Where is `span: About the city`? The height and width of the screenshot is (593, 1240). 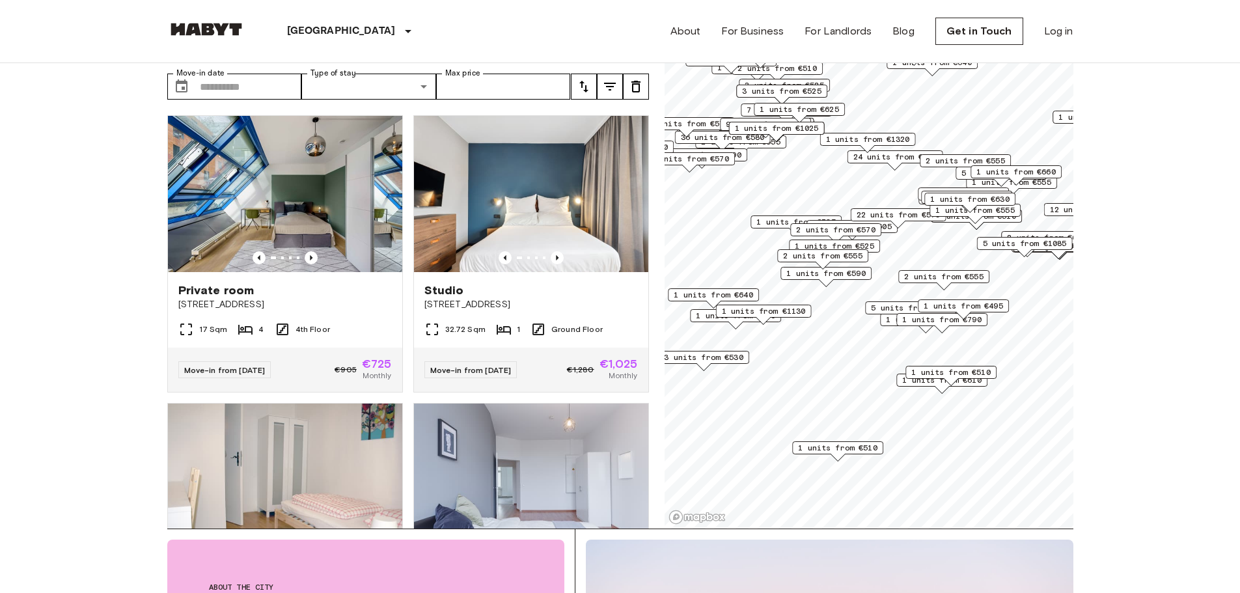
span: About the city is located at coordinates (366, 587).